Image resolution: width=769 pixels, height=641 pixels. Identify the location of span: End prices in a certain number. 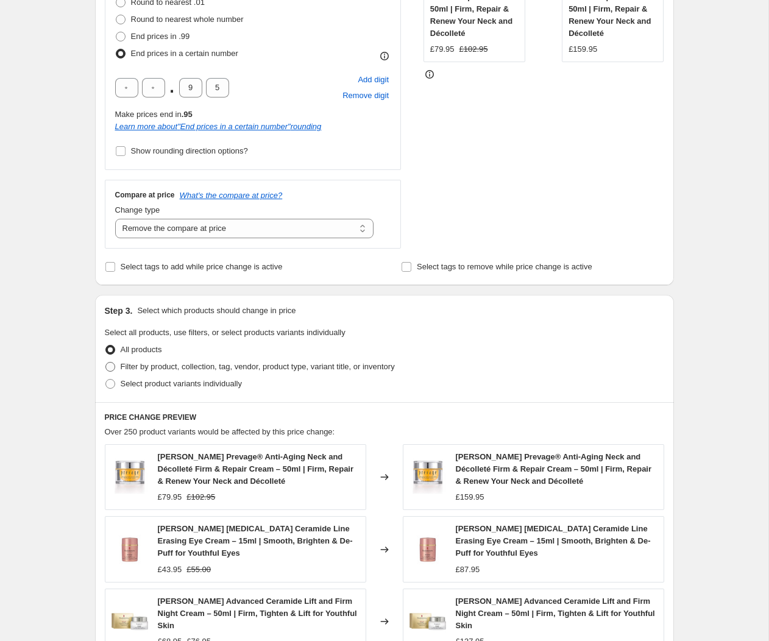
(185, 53).